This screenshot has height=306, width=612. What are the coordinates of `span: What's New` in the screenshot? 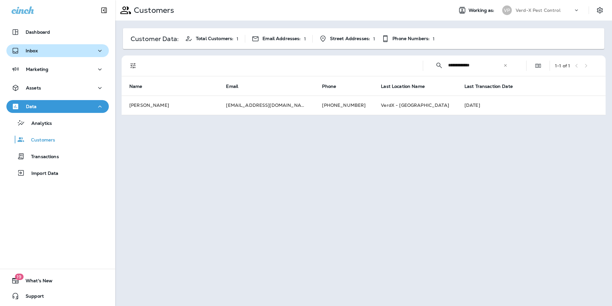 It's located at (36, 282).